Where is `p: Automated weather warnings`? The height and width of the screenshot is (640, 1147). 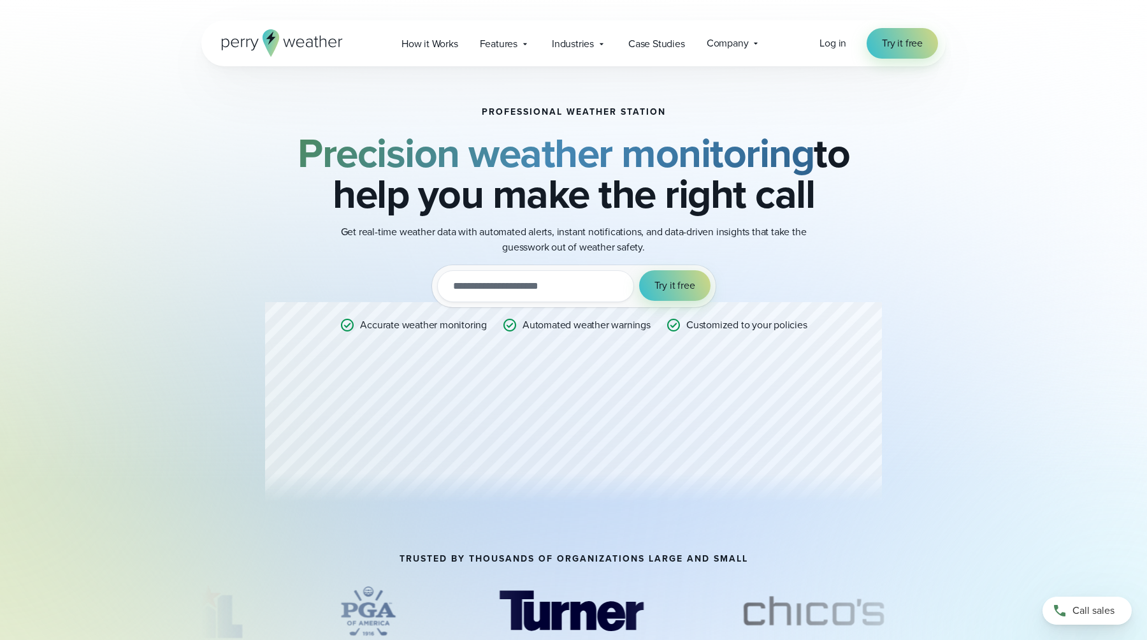 p: Automated weather warnings is located at coordinates (586, 325).